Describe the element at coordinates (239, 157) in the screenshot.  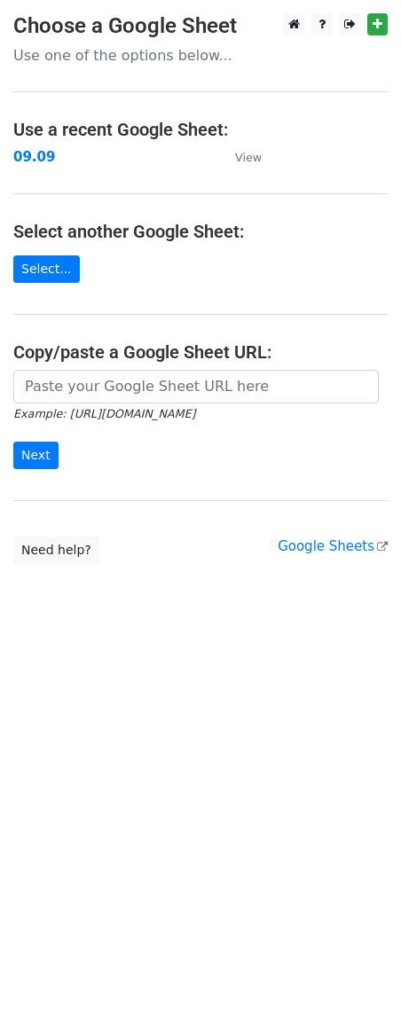
I see `a: View` at that location.